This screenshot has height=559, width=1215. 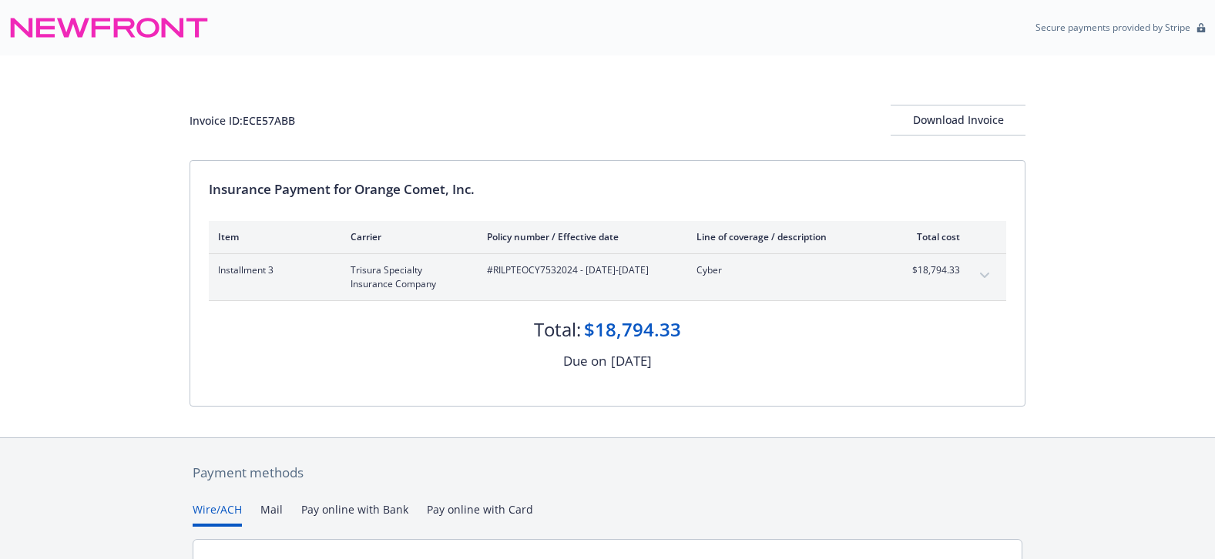 I want to click on div: Carrier, so click(x=406, y=236).